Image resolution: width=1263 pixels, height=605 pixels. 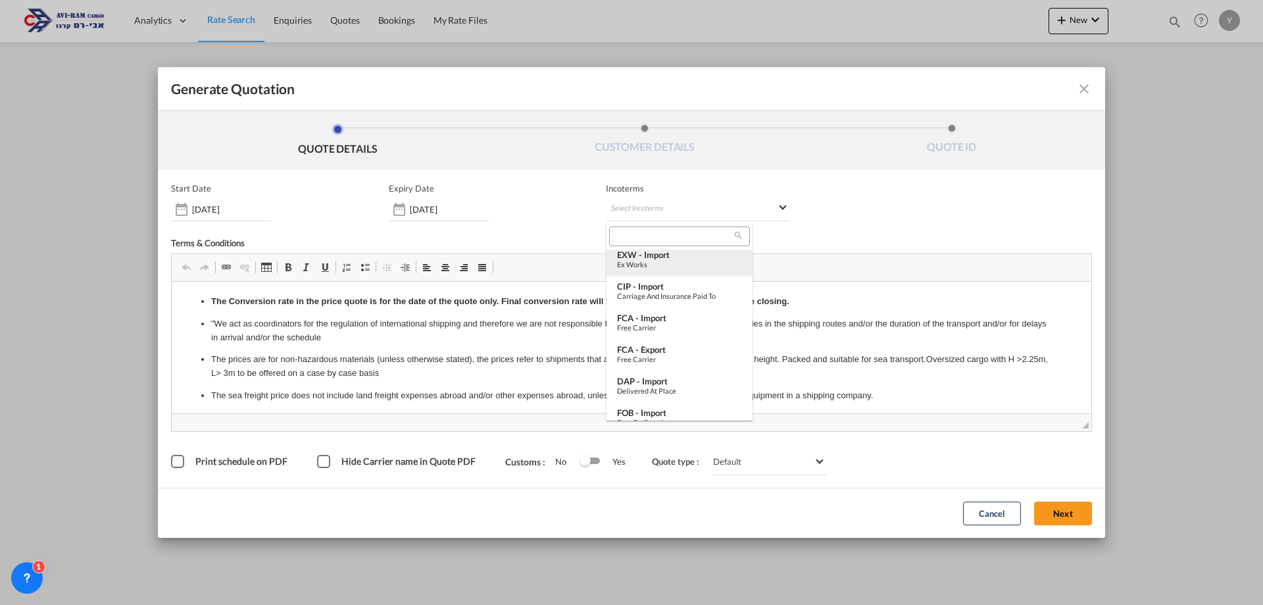 What do you see at coordinates (460, 85) in the screenshot?
I see `p: The prices are for non-hazardous materials (unless otherwise stated), the prices refer to shipmen...` at bounding box center [460, 85].